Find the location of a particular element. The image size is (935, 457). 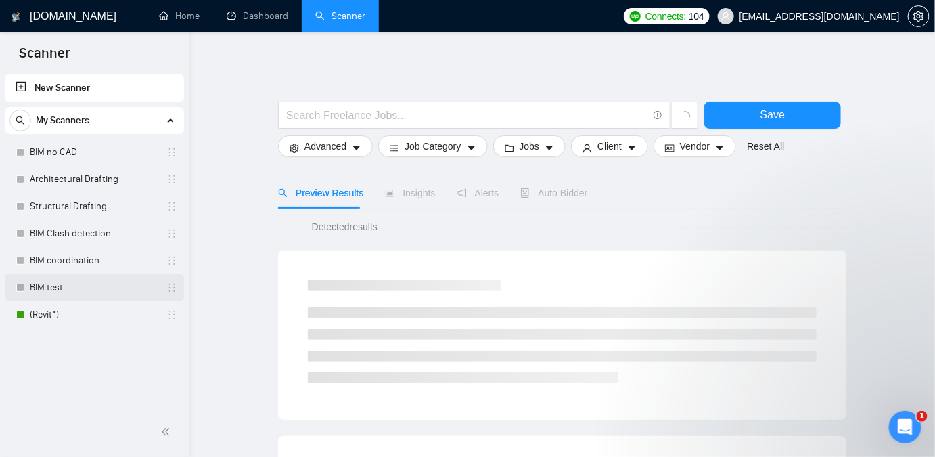

img: logo is located at coordinates (16, 17).